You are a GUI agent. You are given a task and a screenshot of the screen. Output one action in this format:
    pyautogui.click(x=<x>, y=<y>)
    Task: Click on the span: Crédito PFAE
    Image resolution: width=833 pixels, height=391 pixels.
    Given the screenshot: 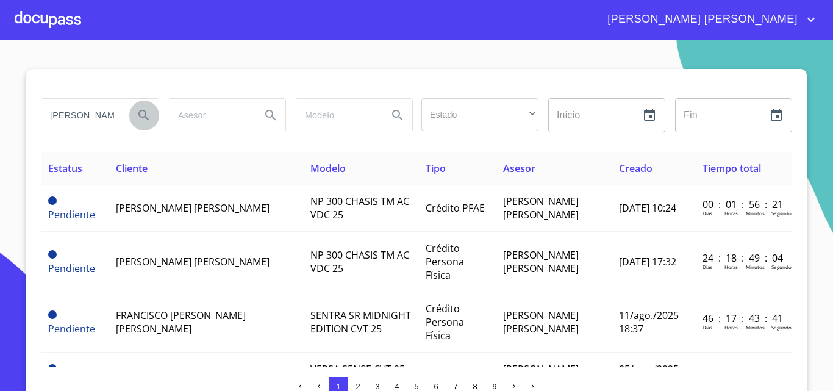 What is the action you would take?
    pyautogui.click(x=455, y=208)
    